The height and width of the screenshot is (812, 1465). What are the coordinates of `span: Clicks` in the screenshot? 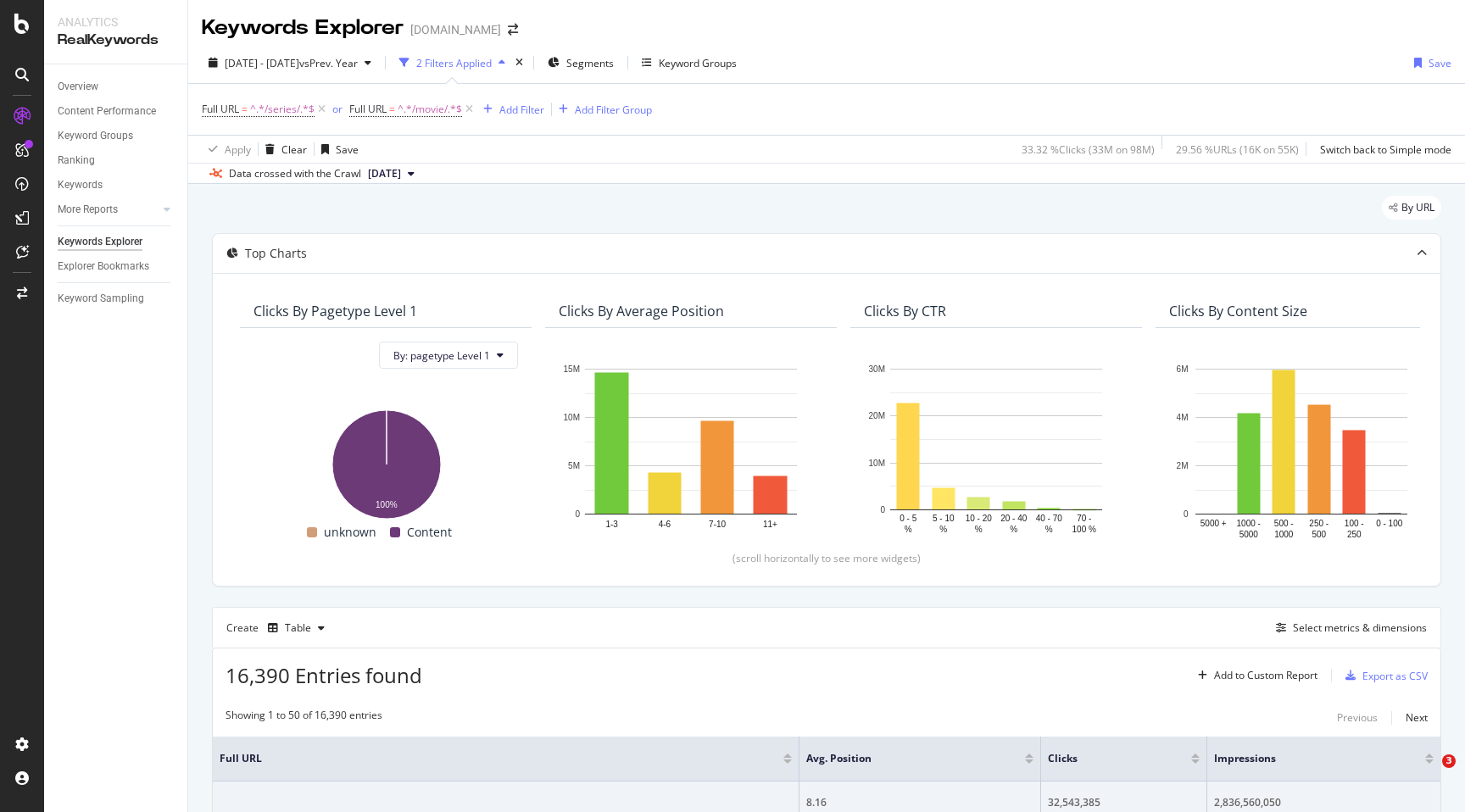 It's located at (1106, 759).